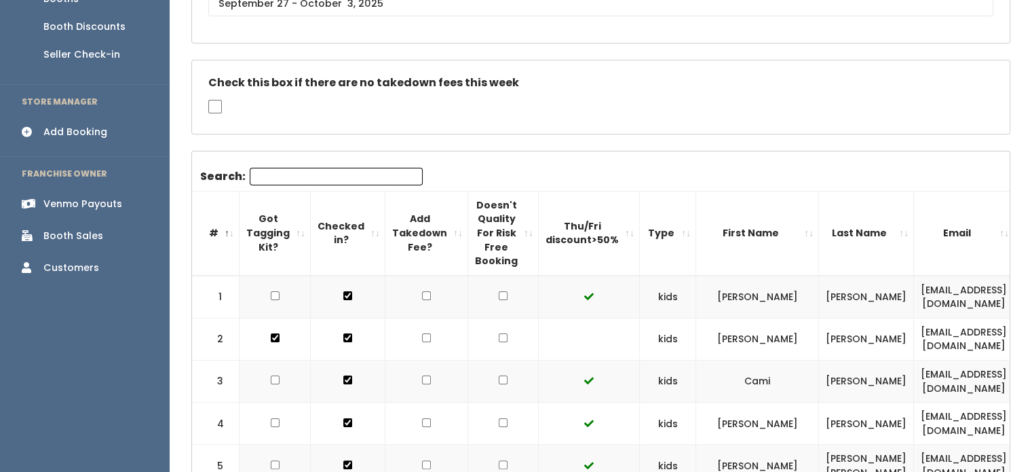 Image resolution: width=1032 pixels, height=472 pixels. I want to click on td: 4, so click(216, 423).